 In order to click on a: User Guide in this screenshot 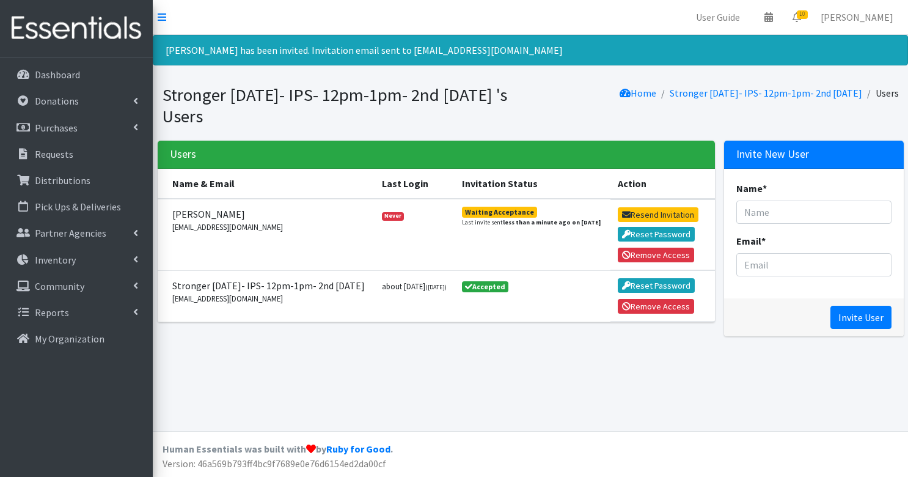, I will do `click(718, 17)`.